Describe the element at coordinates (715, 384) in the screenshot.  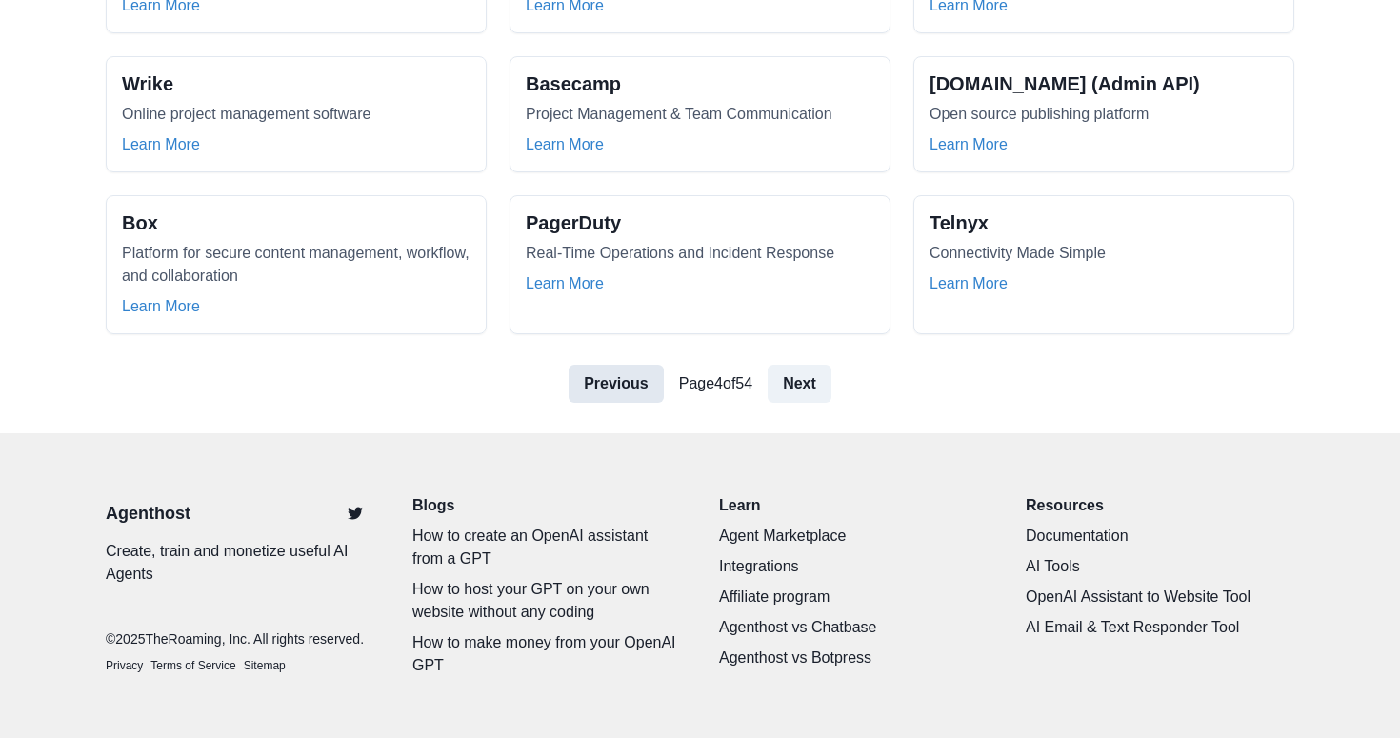
I see `p: Page 4 of 54` at that location.